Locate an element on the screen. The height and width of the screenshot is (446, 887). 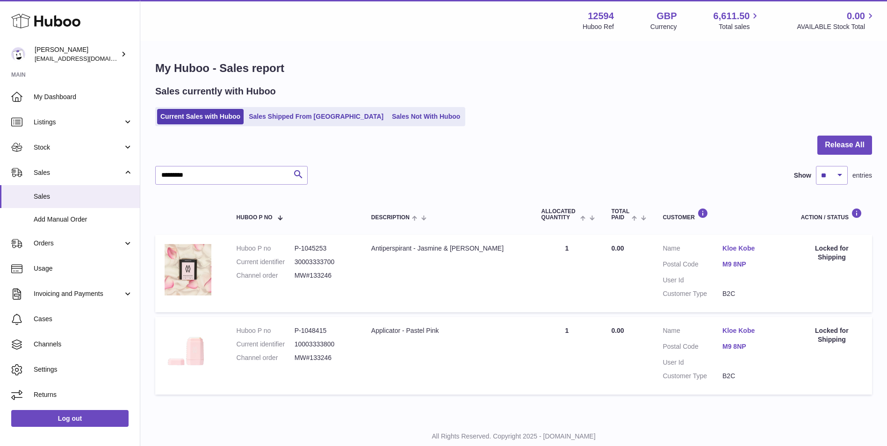
div: Huboo Ref is located at coordinates (598, 27).